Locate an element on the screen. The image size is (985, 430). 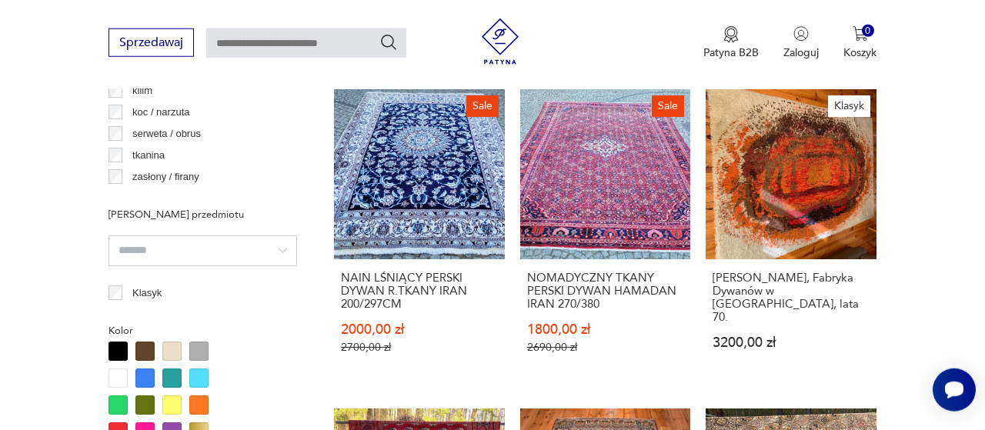
p: koc / narzuta is located at coordinates (161, 112).